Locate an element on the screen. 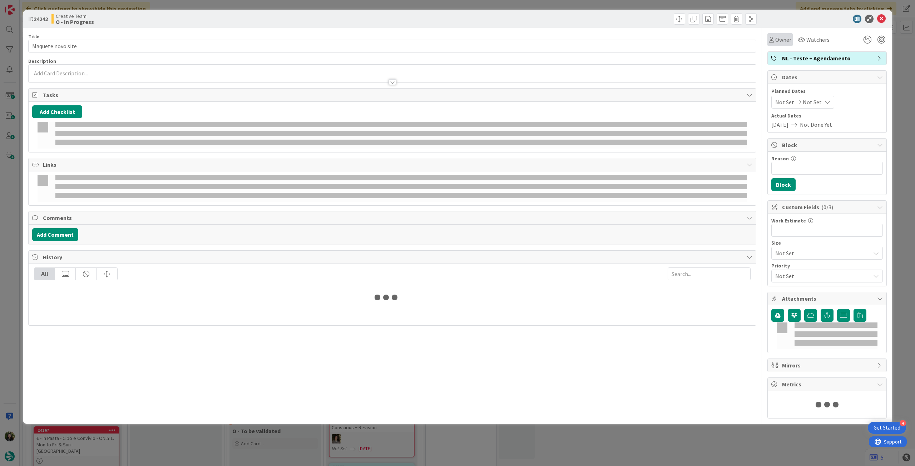 This screenshot has height=466, width=915. span: Metrics is located at coordinates (828, 385).